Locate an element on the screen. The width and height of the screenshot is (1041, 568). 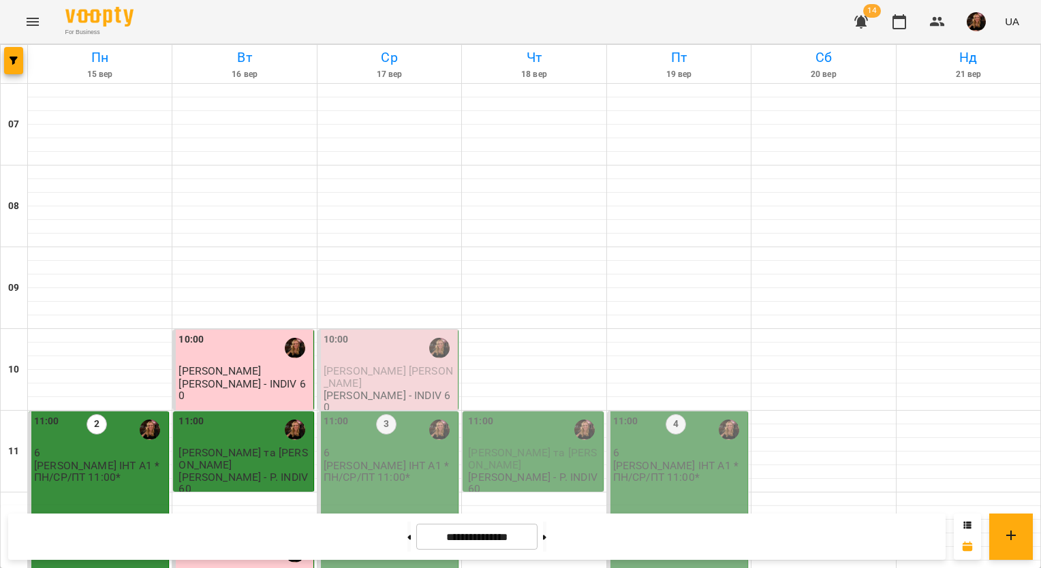
span: 14 is located at coordinates (872, 11).